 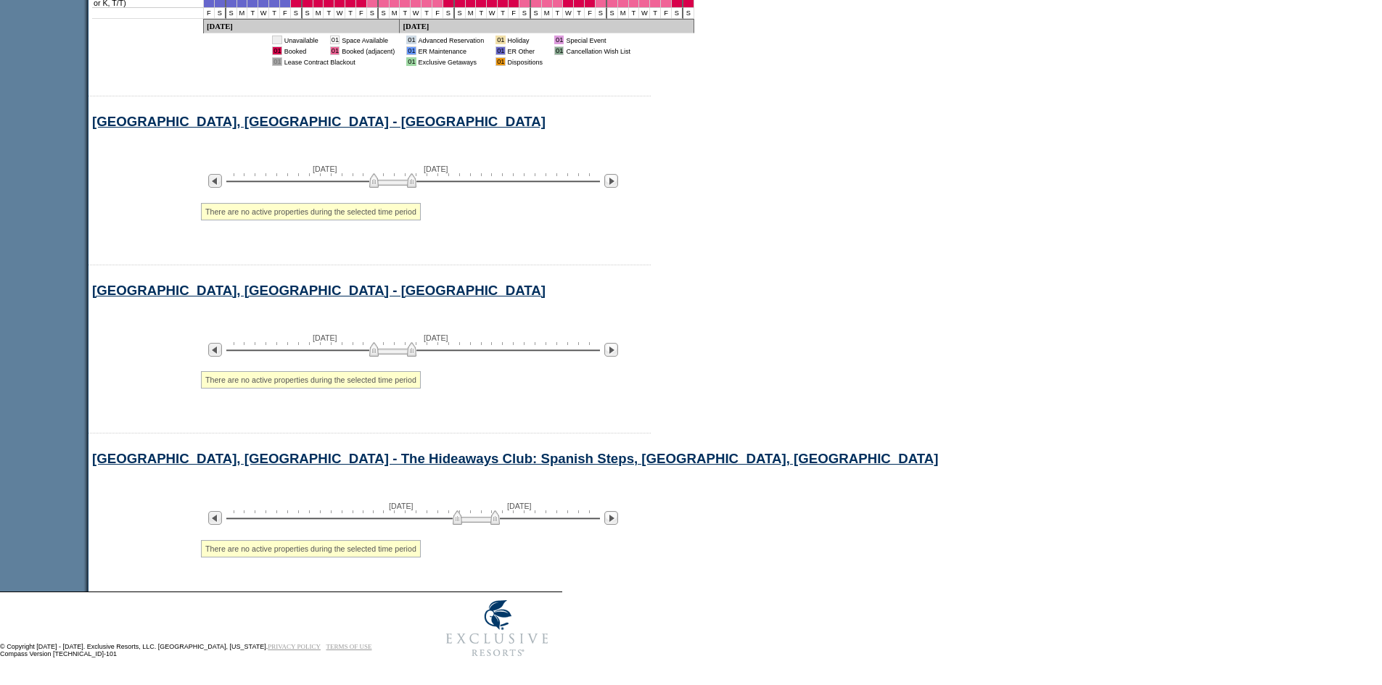 What do you see at coordinates (368, 40) in the screenshot?
I see `td: Space Available` at bounding box center [368, 40].